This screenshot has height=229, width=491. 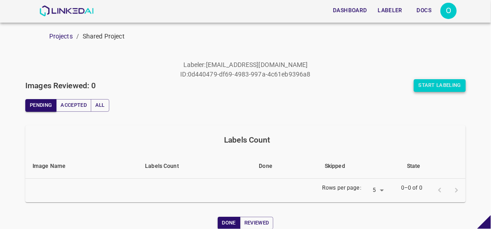 What do you see at coordinates (440, 85) in the screenshot?
I see `button: Start Labeling` at bounding box center [440, 85].